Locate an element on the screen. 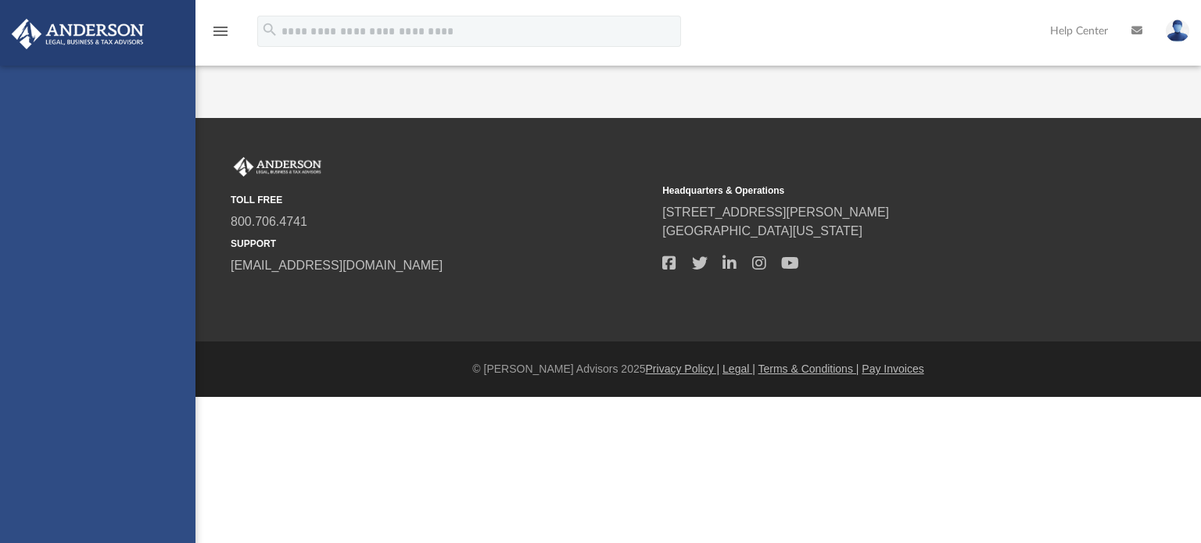 This screenshot has height=543, width=1201. a: Privacy Policy | is located at coordinates (683, 369).